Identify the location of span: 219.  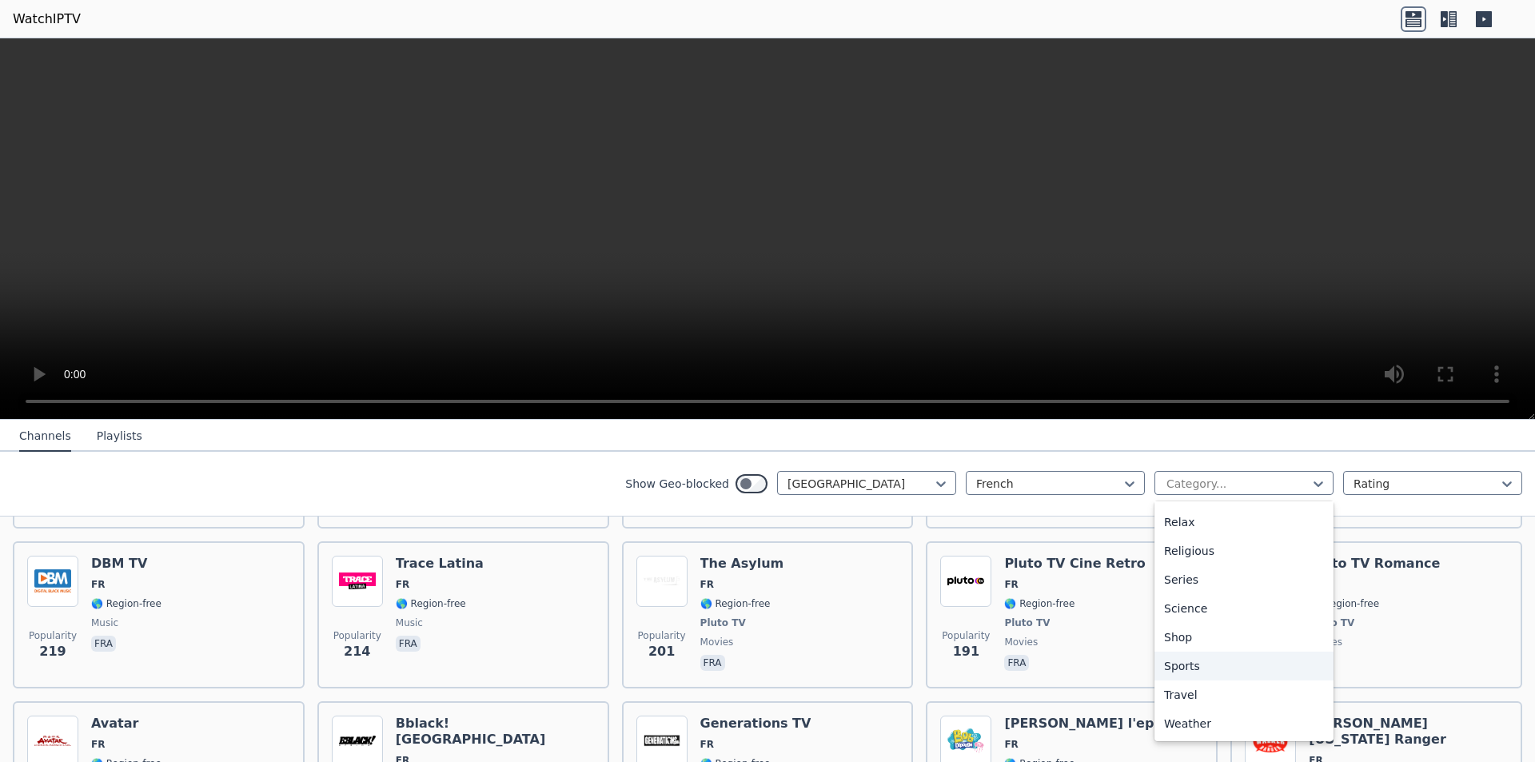
(52, 651).